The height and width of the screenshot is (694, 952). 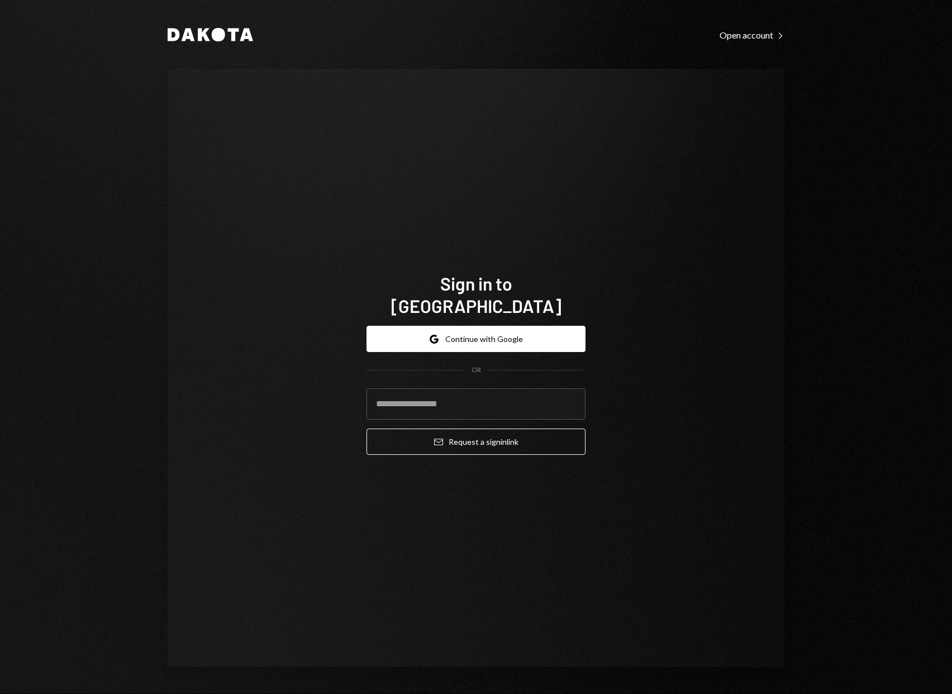 What do you see at coordinates (752, 35) in the screenshot?
I see `div: Open account` at bounding box center [752, 35].